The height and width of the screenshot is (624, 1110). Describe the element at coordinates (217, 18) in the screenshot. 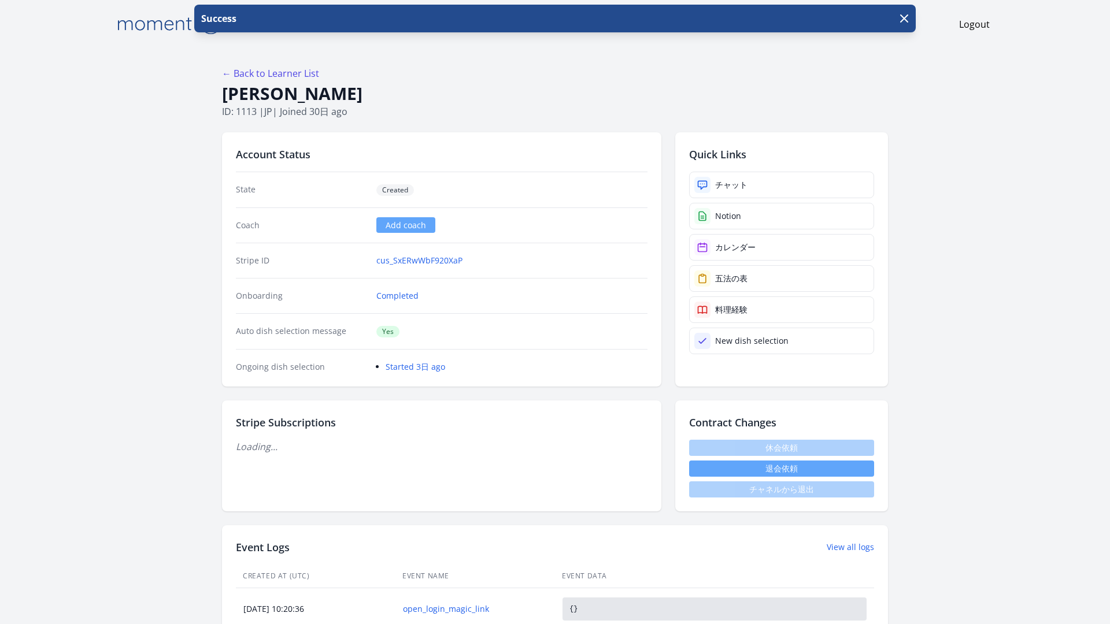

I see `p: Success` at that location.